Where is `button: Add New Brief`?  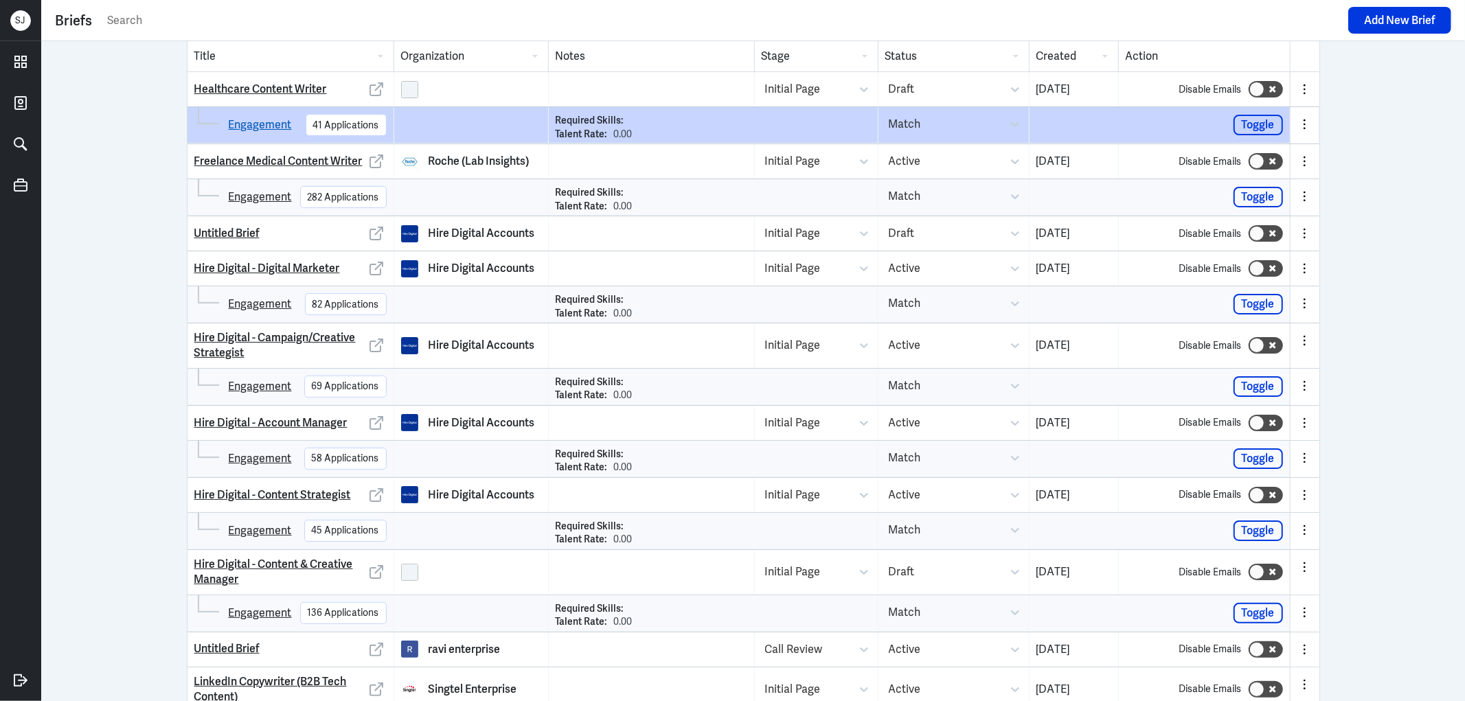
button: Add New Brief is located at coordinates (1400, 20).